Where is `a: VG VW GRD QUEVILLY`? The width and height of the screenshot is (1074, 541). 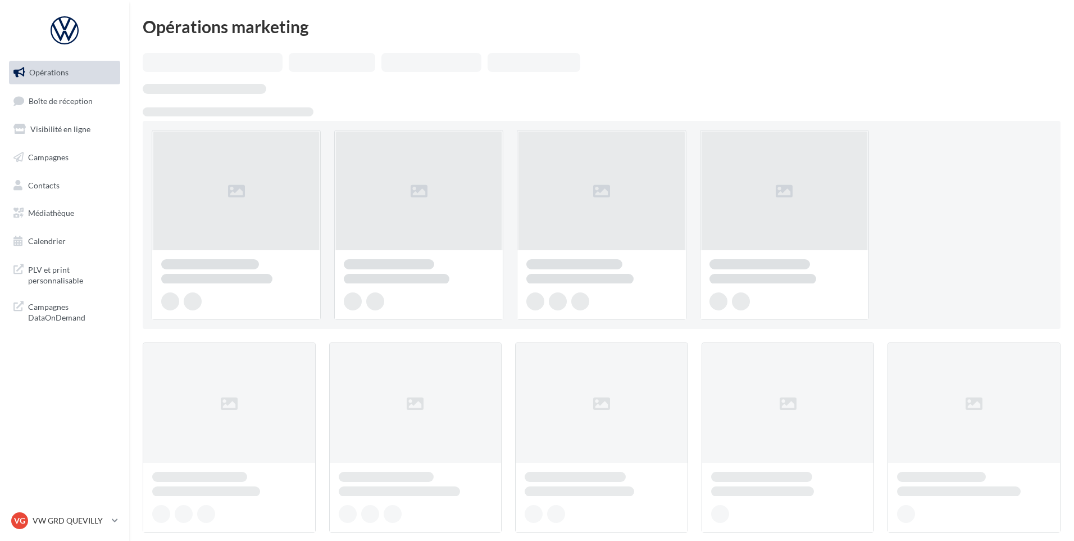 a: VG VW GRD QUEVILLY is located at coordinates (65, 520).